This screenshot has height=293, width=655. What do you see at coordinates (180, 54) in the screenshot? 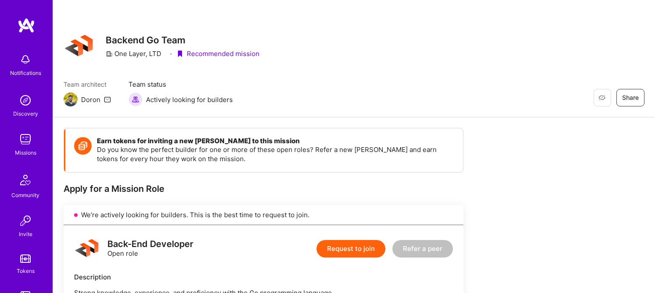
I see `i: icon PurpleRibbon` at bounding box center [180, 54].